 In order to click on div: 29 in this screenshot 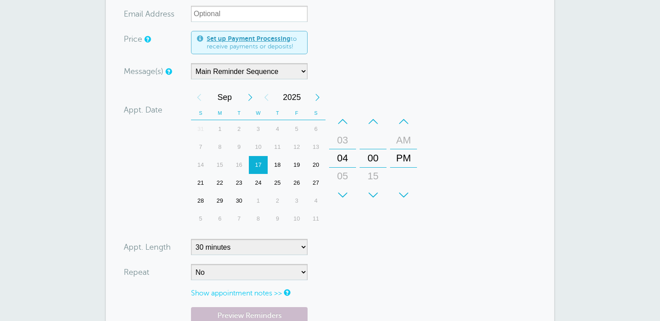, I will do `click(220, 201)`.